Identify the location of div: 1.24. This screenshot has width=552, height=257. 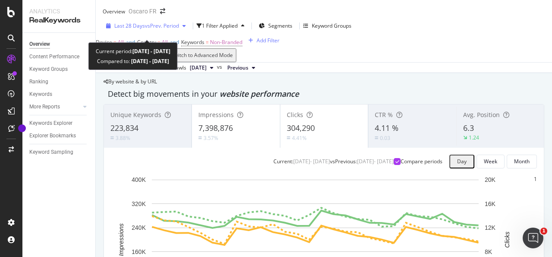
(474, 137).